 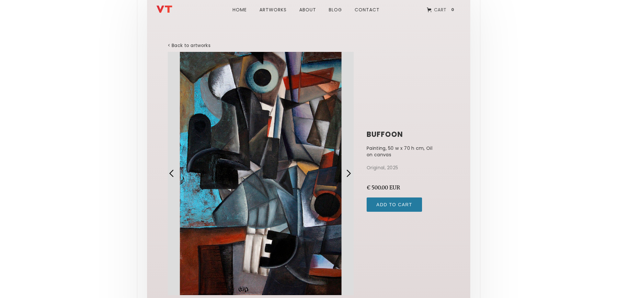 I want to click on p: Original, 2025, so click(x=408, y=167).